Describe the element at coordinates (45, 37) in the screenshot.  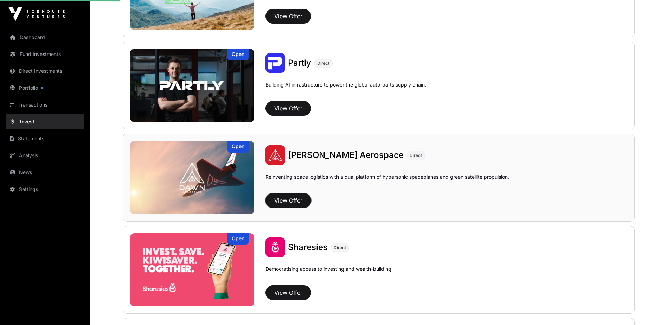
I see `a: Dashboard` at that location.